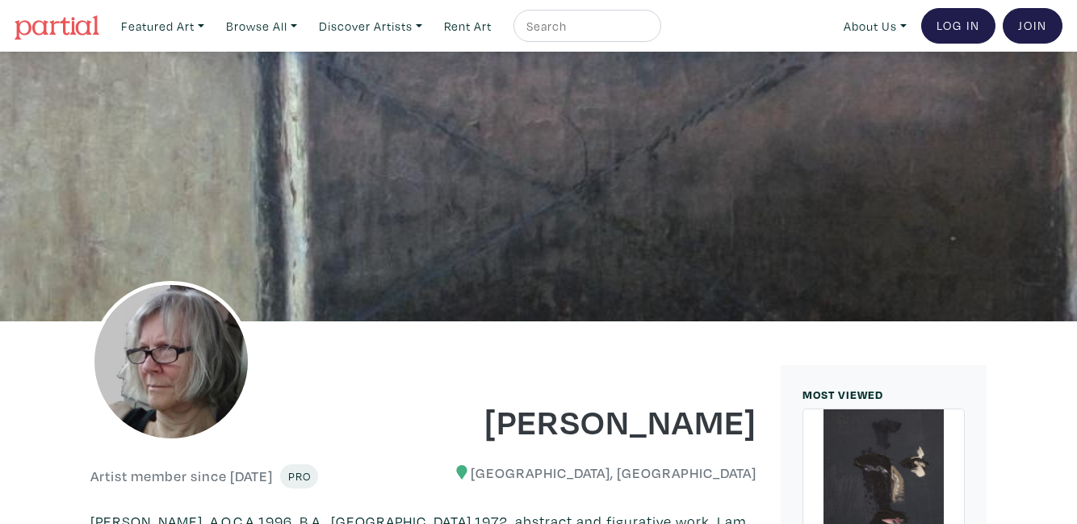 This screenshot has height=524, width=1077. Describe the element at coordinates (875, 26) in the screenshot. I see `a: About Us` at that location.